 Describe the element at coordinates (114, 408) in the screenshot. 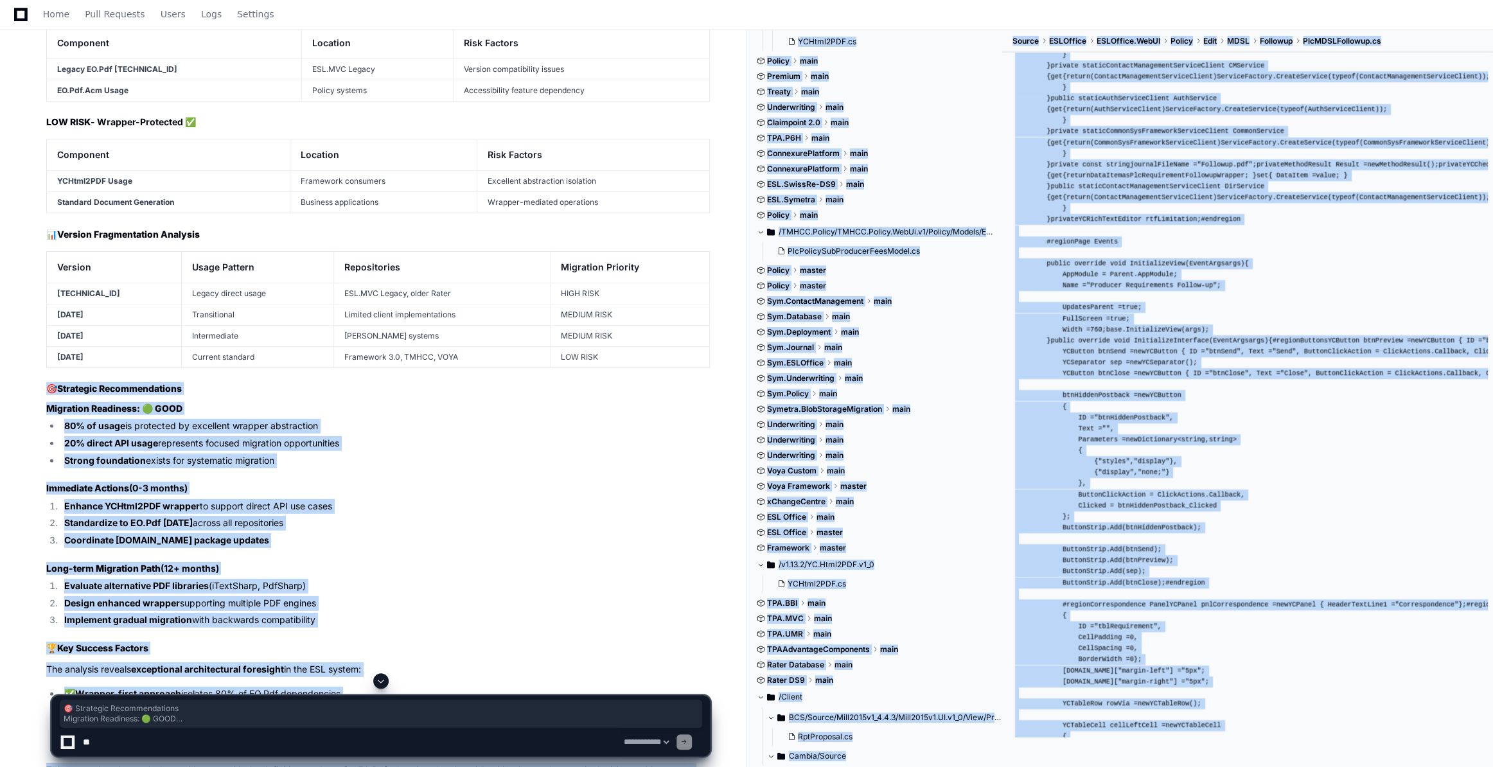

I see `strong: Migration Readiness: 🟢 GOOD` at that location.